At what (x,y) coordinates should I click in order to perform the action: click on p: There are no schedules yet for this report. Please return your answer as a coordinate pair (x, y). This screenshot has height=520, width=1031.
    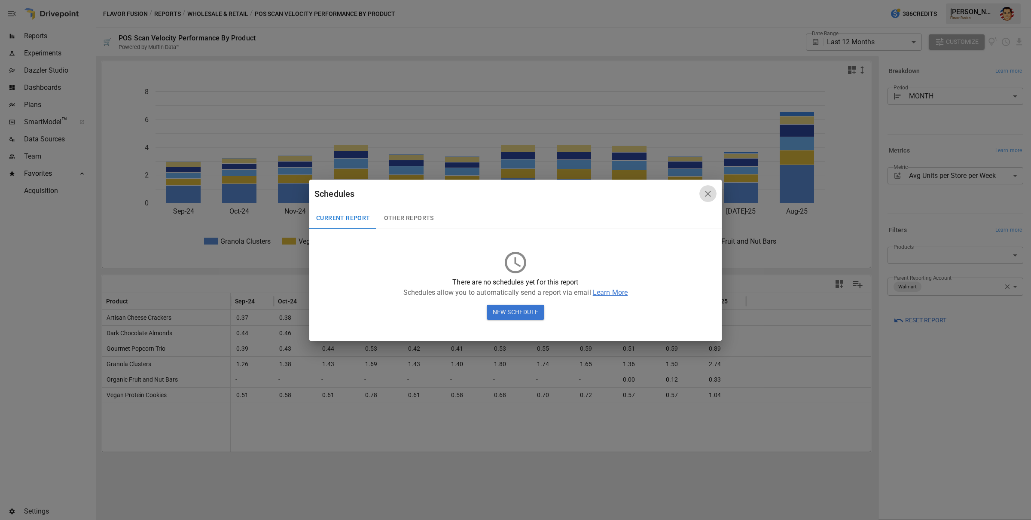
    Looking at the image, I should click on (515, 282).